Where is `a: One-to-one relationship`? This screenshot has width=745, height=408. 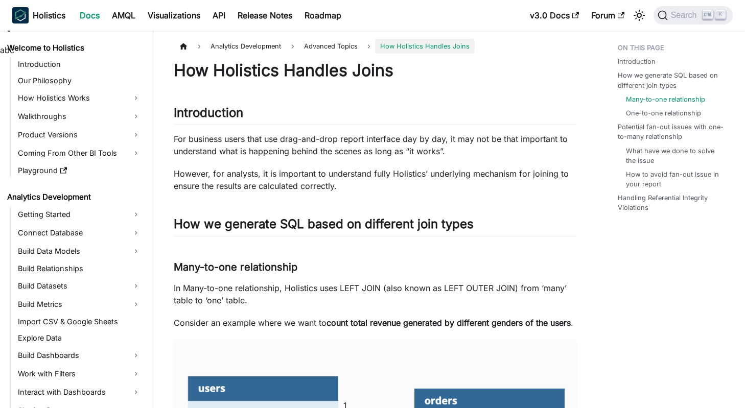
a: One-to-one relationship is located at coordinates (664, 113).